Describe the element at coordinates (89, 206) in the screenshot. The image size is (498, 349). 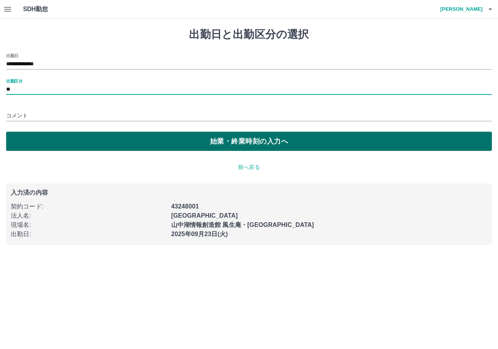
I see `p: 契約コード :` at that location.